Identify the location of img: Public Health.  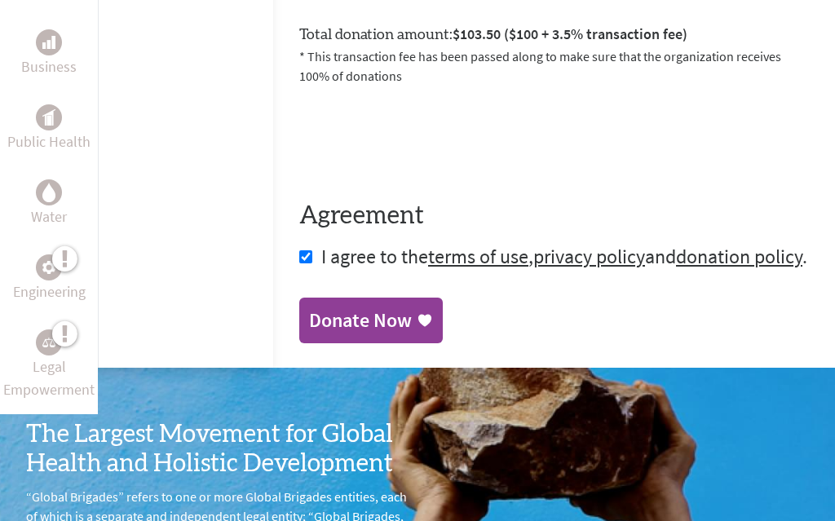
(49, 117).